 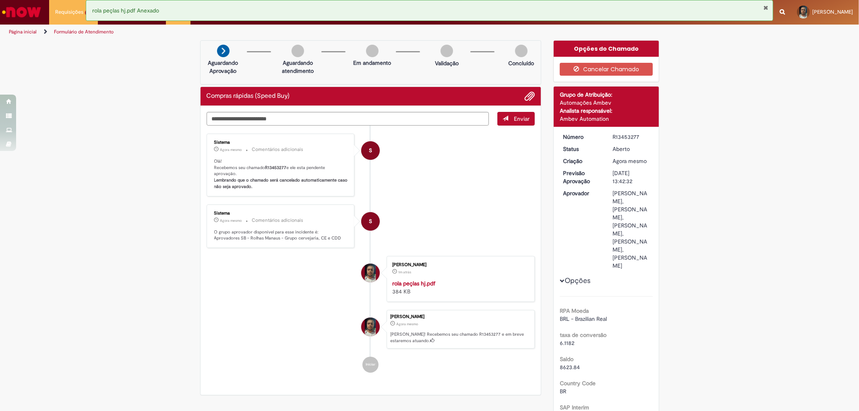 What do you see at coordinates (276, 167) in the screenshot?
I see `b: R13453277` at bounding box center [276, 167].